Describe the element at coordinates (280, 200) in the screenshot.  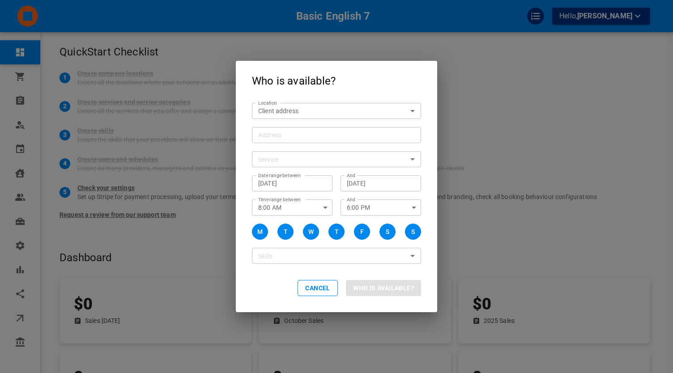
I see `label: Time range between` at that location.